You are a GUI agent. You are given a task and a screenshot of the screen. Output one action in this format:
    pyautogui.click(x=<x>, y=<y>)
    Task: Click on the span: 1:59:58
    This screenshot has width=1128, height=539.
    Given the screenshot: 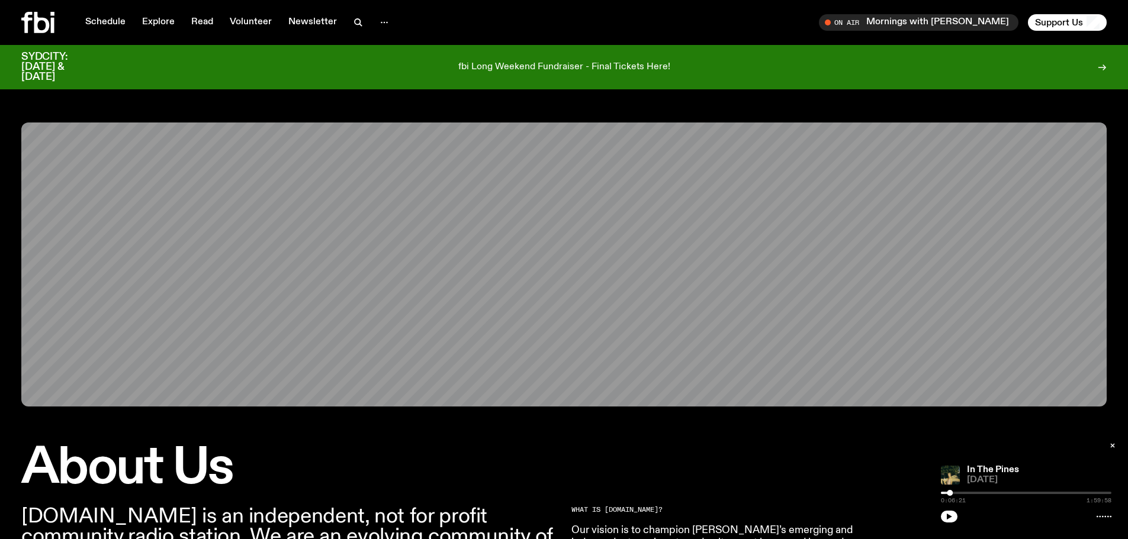 What is the action you would take?
    pyautogui.click(x=1099, y=501)
    